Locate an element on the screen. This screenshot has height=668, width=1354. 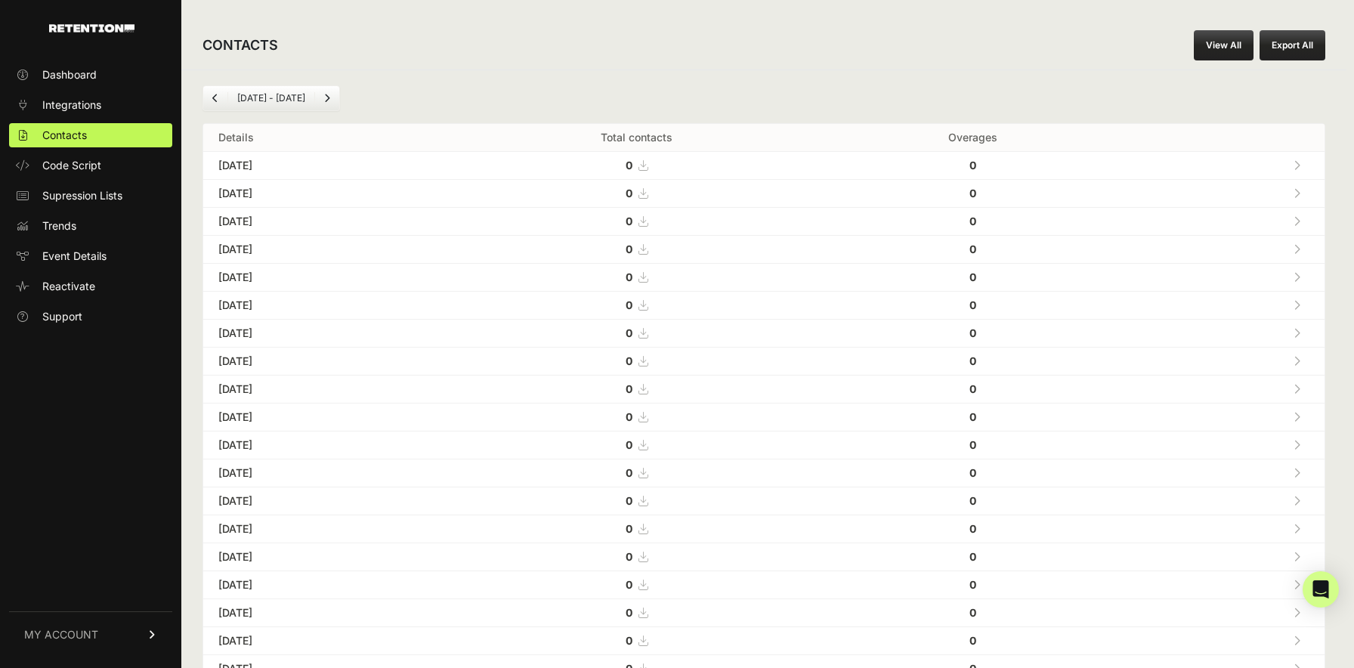
span: Reactivate is located at coordinates (69, 286).